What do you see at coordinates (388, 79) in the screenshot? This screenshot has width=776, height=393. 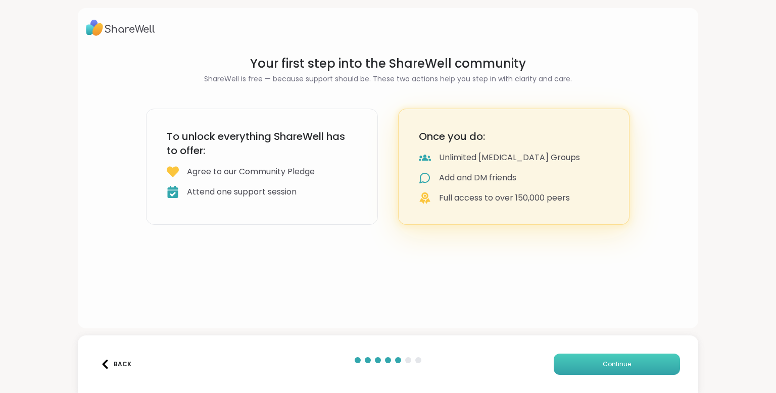 I see `h2: ShareWell is free — because support should be. These two actions help you step in with clarity an...` at bounding box center [388, 79].